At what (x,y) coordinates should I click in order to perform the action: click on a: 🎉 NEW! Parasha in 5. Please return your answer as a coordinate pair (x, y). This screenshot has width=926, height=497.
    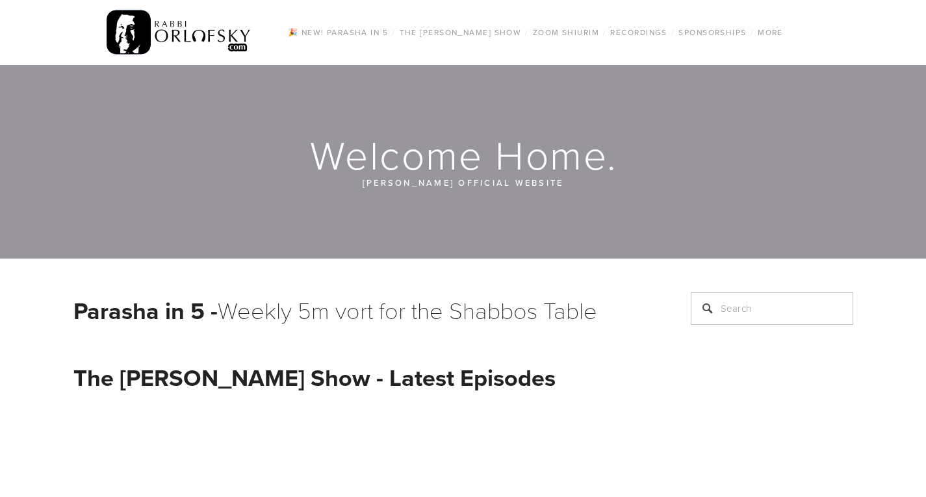
    Looking at the image, I should click on (338, 32).